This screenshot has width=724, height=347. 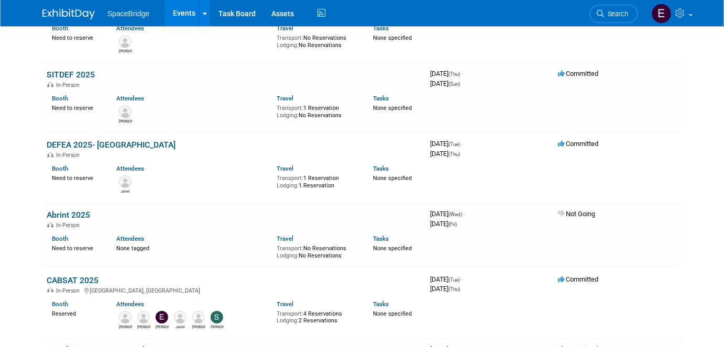 What do you see at coordinates (317, 181) in the screenshot?
I see `div: 1 Reservation 1 Reservation` at bounding box center [317, 181].